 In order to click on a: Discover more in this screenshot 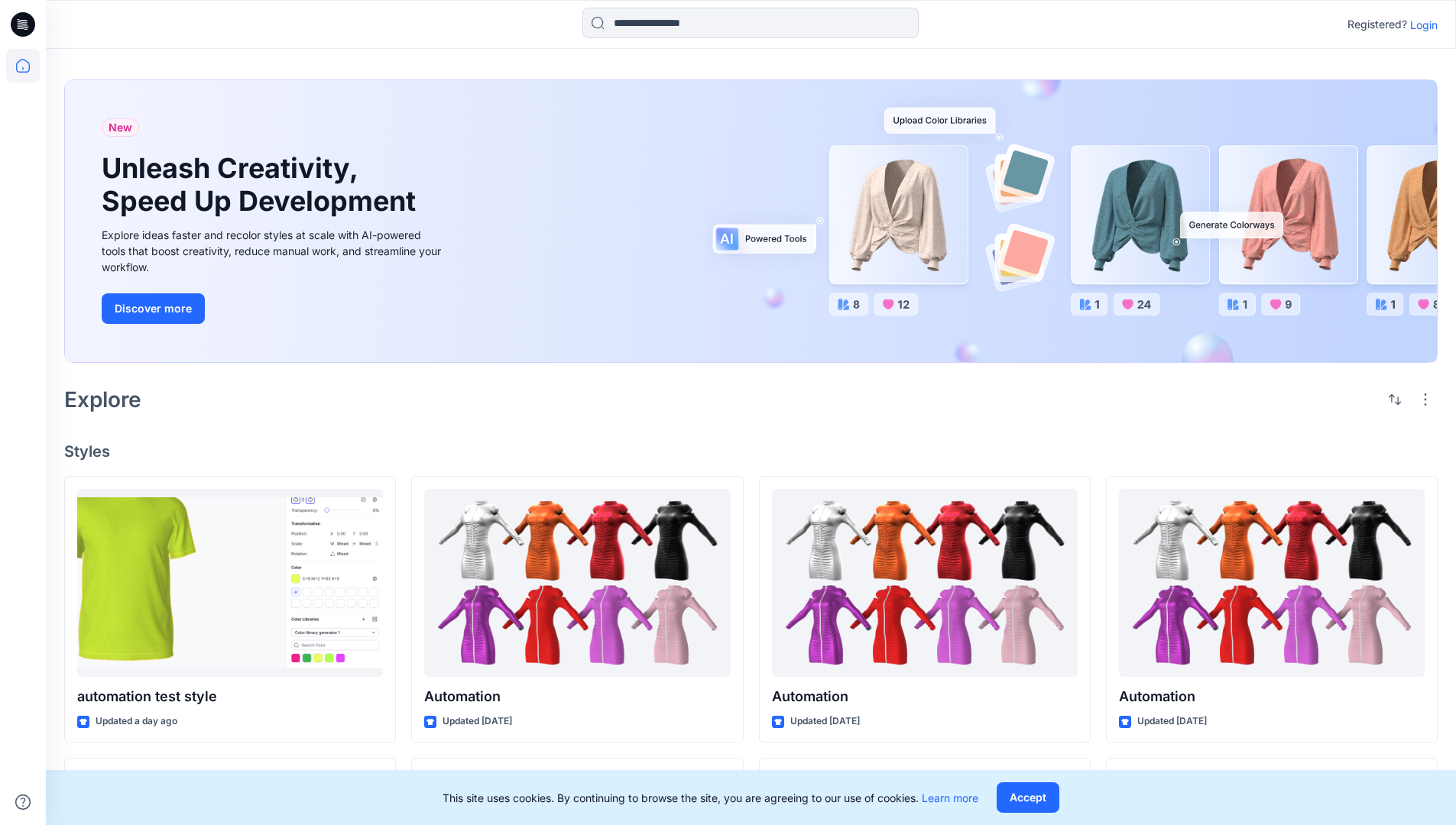, I will do `click(273, 308)`.